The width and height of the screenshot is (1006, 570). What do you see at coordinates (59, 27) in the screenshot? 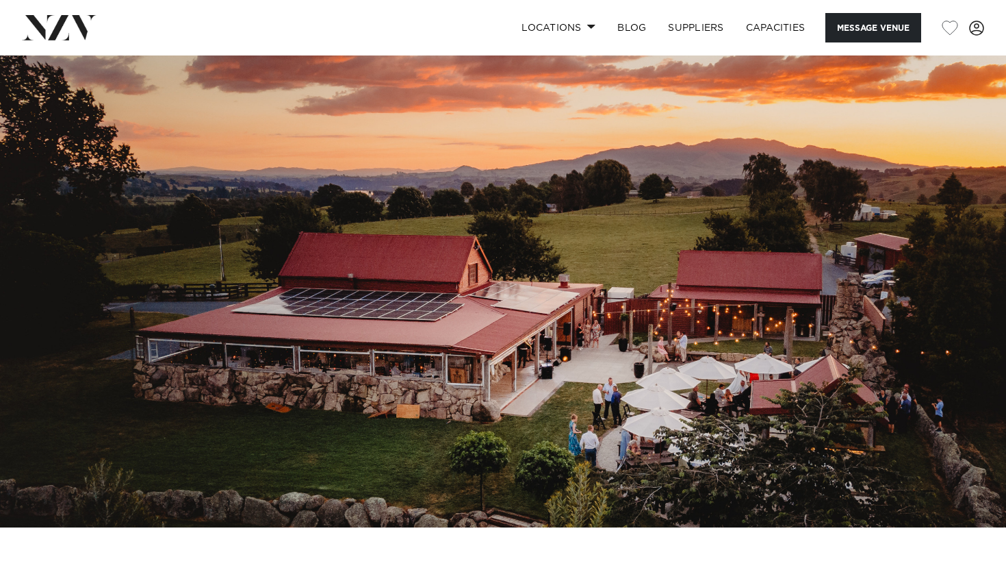
I see `img: nzv-logo.png` at bounding box center [59, 27].